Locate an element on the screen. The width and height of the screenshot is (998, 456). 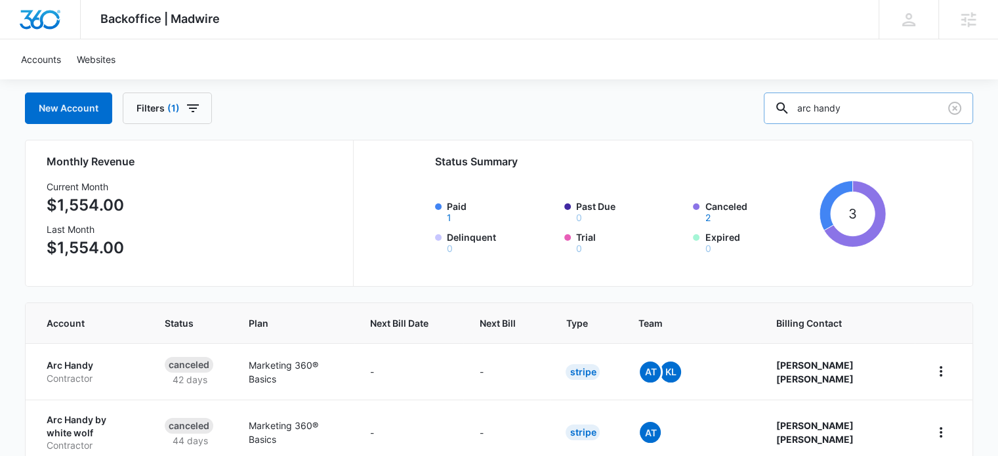
span: Team is located at coordinates (681, 323).